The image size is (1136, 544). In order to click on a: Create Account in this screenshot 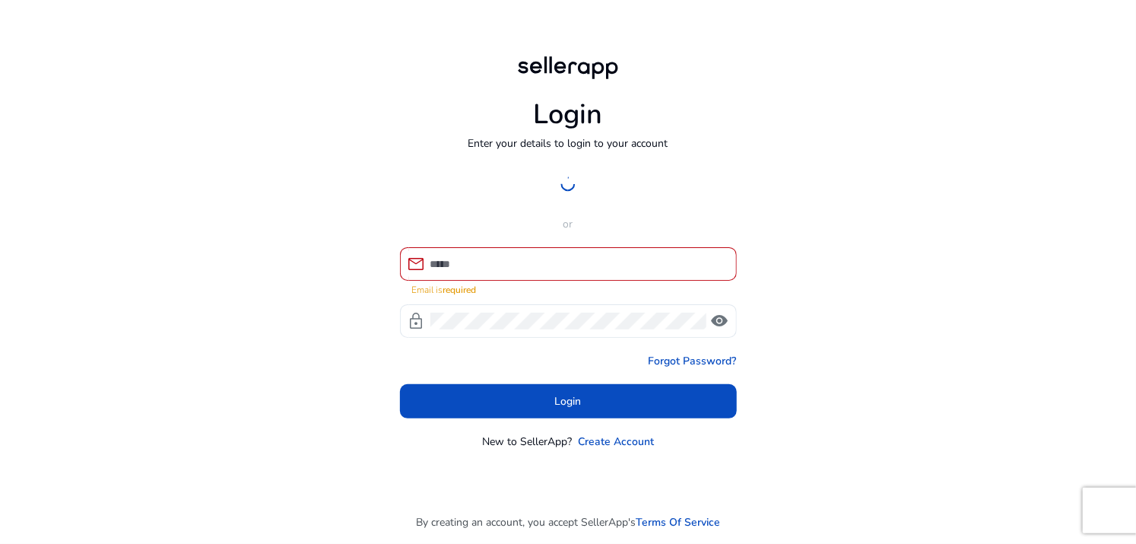, I will do `click(616, 441)`.